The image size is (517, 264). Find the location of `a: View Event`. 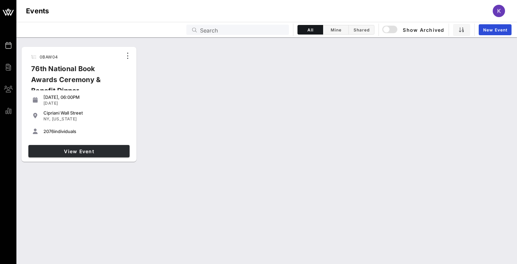

a: View Event is located at coordinates (79, 151).